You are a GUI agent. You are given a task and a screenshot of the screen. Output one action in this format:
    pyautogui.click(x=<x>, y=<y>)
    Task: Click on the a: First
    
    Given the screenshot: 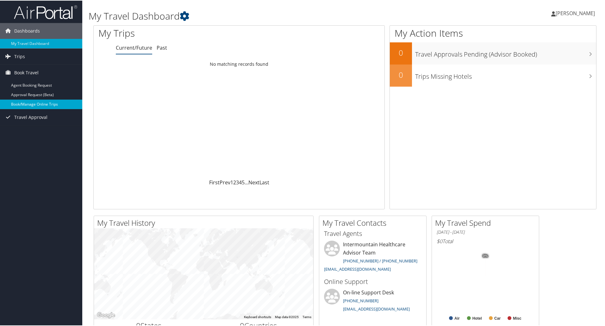 What is the action you would take?
    pyautogui.click(x=214, y=182)
    